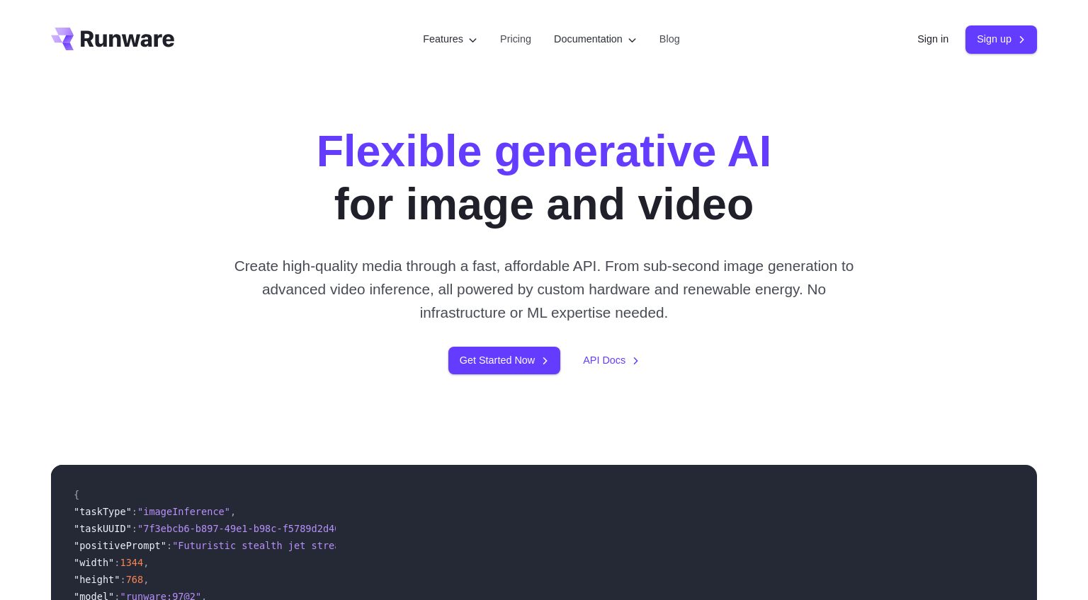  What do you see at coordinates (135, 580) in the screenshot?
I see `span: 768` at bounding box center [135, 580].